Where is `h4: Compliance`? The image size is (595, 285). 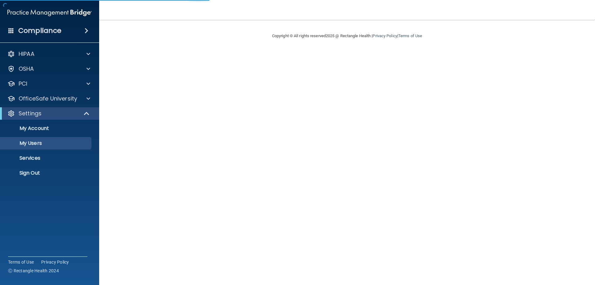 h4: Compliance is located at coordinates (40, 31).